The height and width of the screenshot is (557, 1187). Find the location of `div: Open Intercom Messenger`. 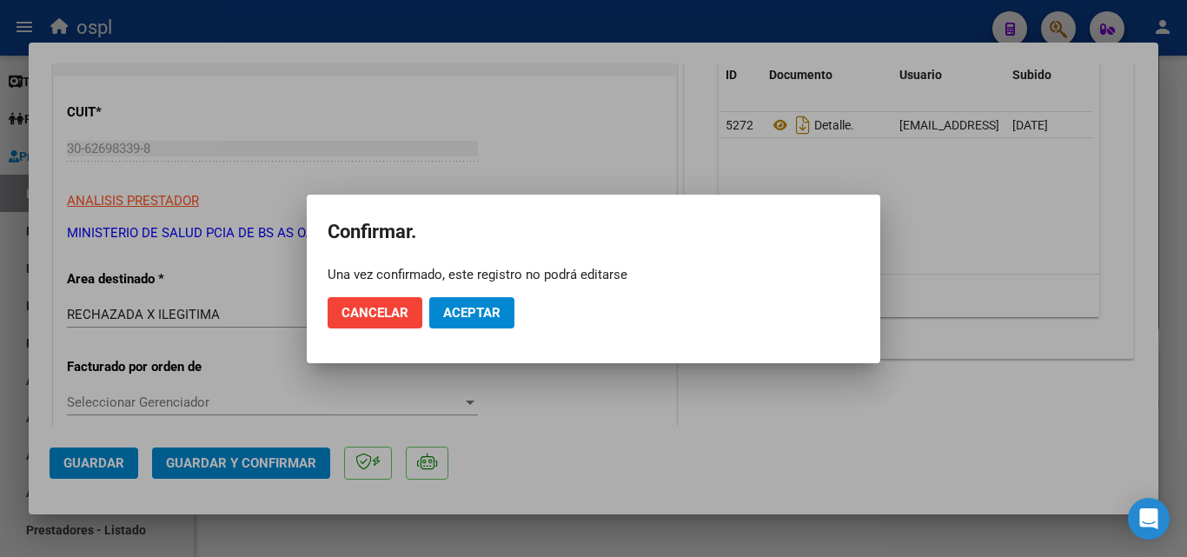

div: Open Intercom Messenger is located at coordinates (1149, 519).